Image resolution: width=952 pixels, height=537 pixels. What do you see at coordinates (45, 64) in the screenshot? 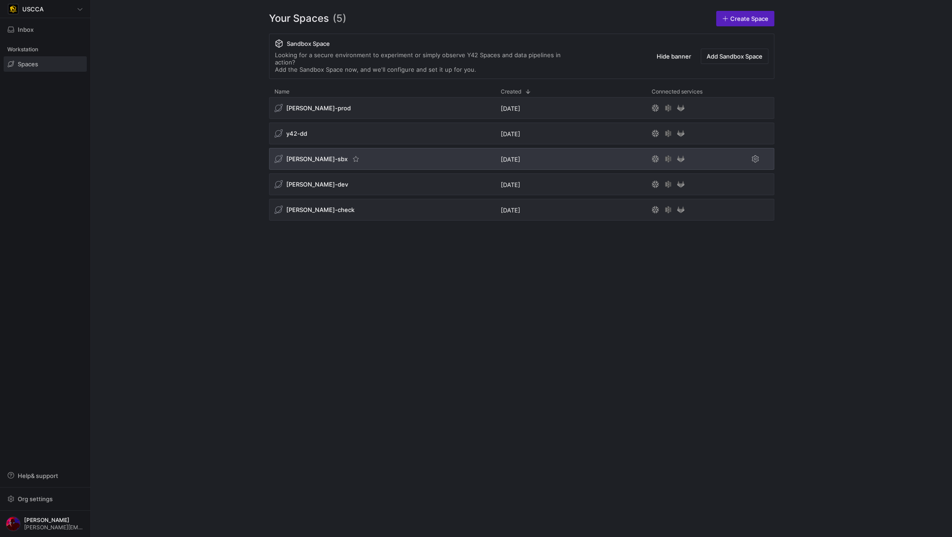
I see `a: Spaces` at bounding box center [45, 64].